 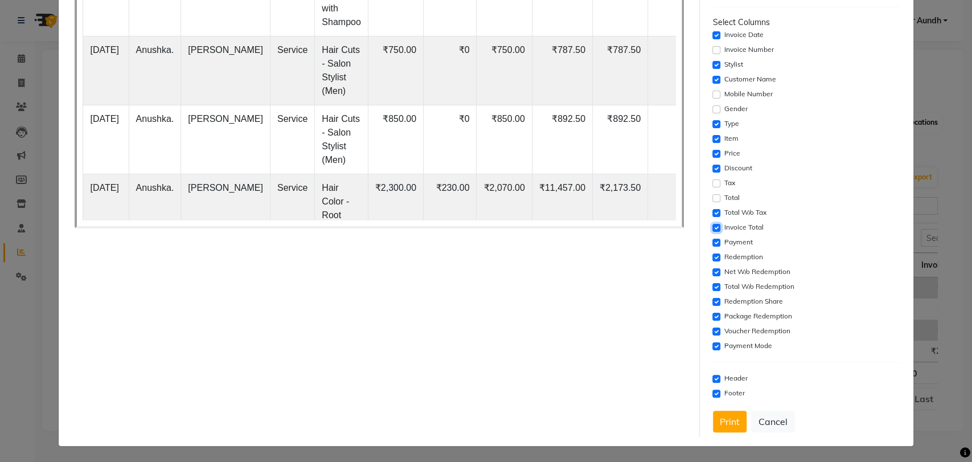 I want to click on td: Hair Color - Root Touch Up (Women), so click(x=341, y=215).